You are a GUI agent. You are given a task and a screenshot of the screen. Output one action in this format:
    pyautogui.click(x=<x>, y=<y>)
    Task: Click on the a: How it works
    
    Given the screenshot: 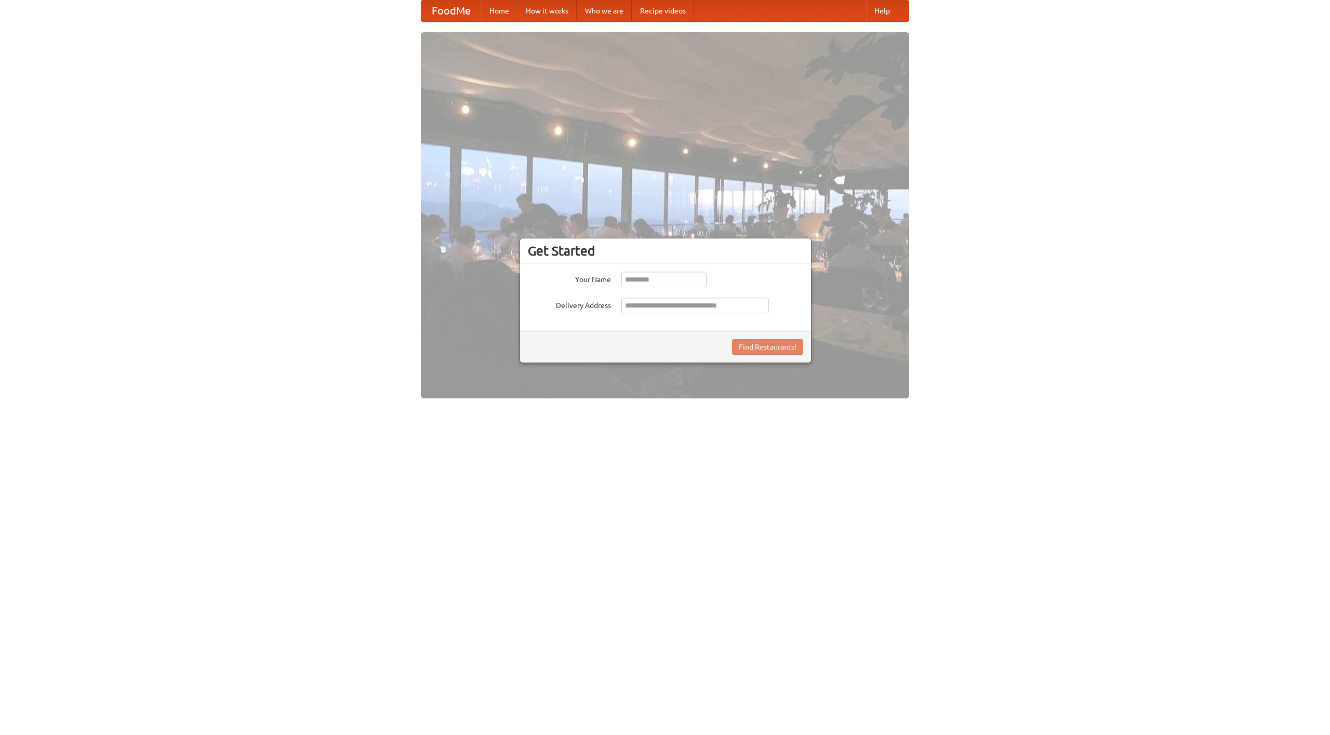 What is the action you would take?
    pyautogui.click(x=547, y=11)
    